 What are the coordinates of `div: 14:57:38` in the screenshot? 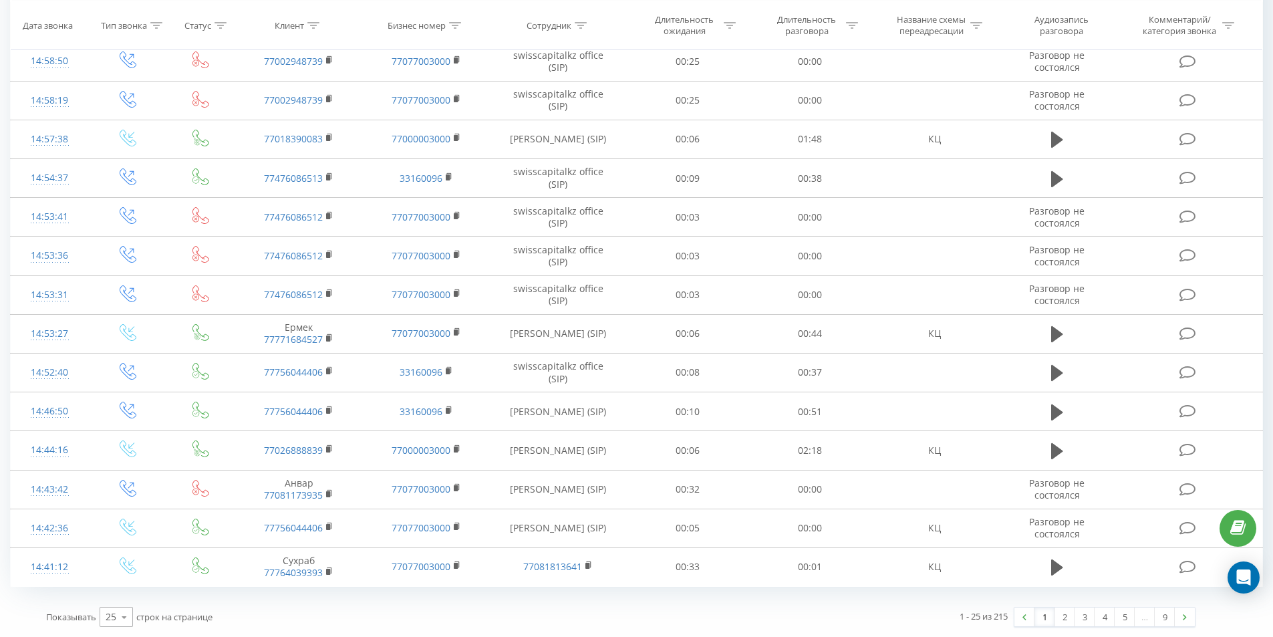 It's located at (49, 139).